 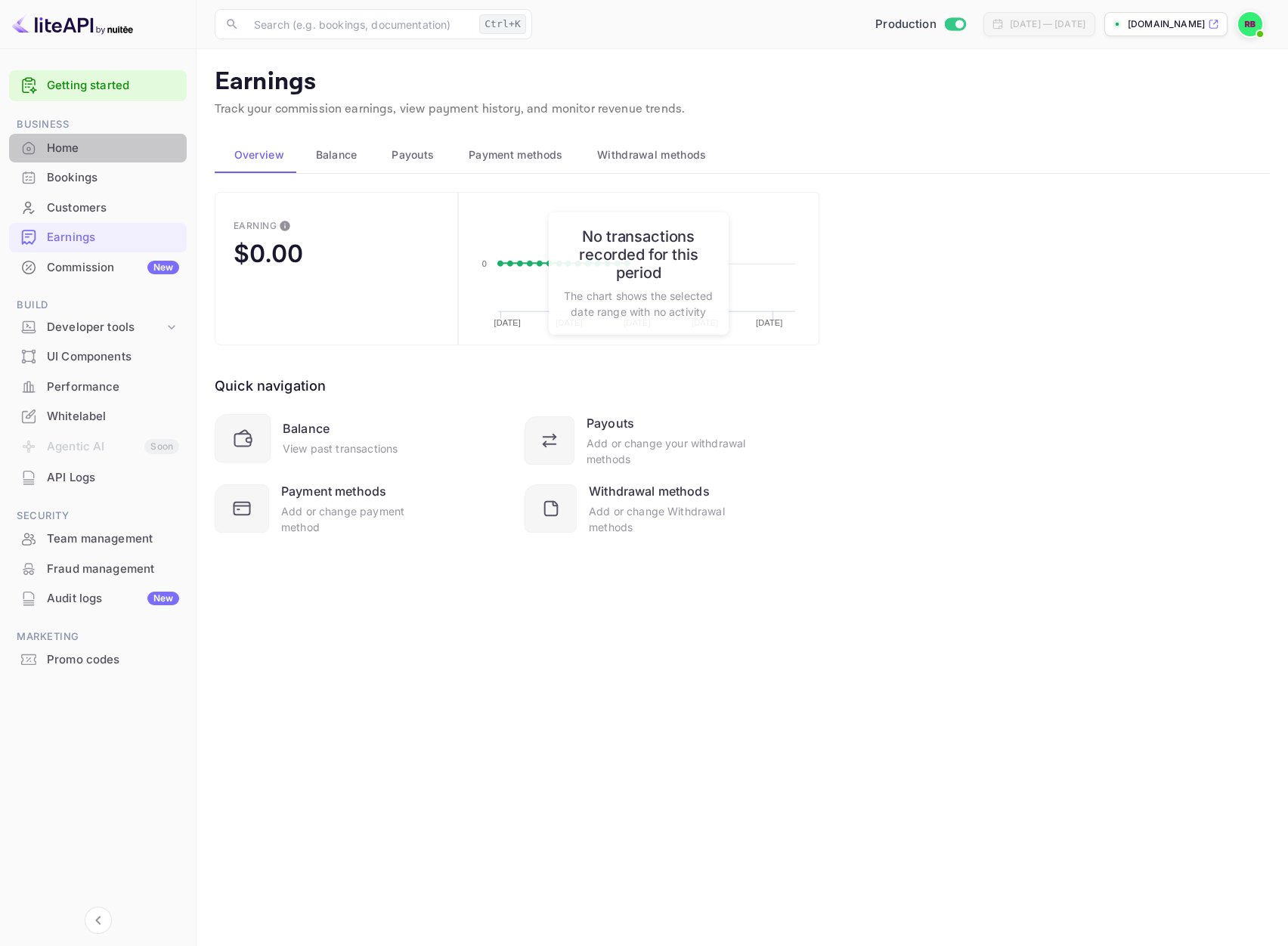 I want to click on p: Track your commission earnings, view payment history, and monitor revenue trends., so click(x=742, y=110).